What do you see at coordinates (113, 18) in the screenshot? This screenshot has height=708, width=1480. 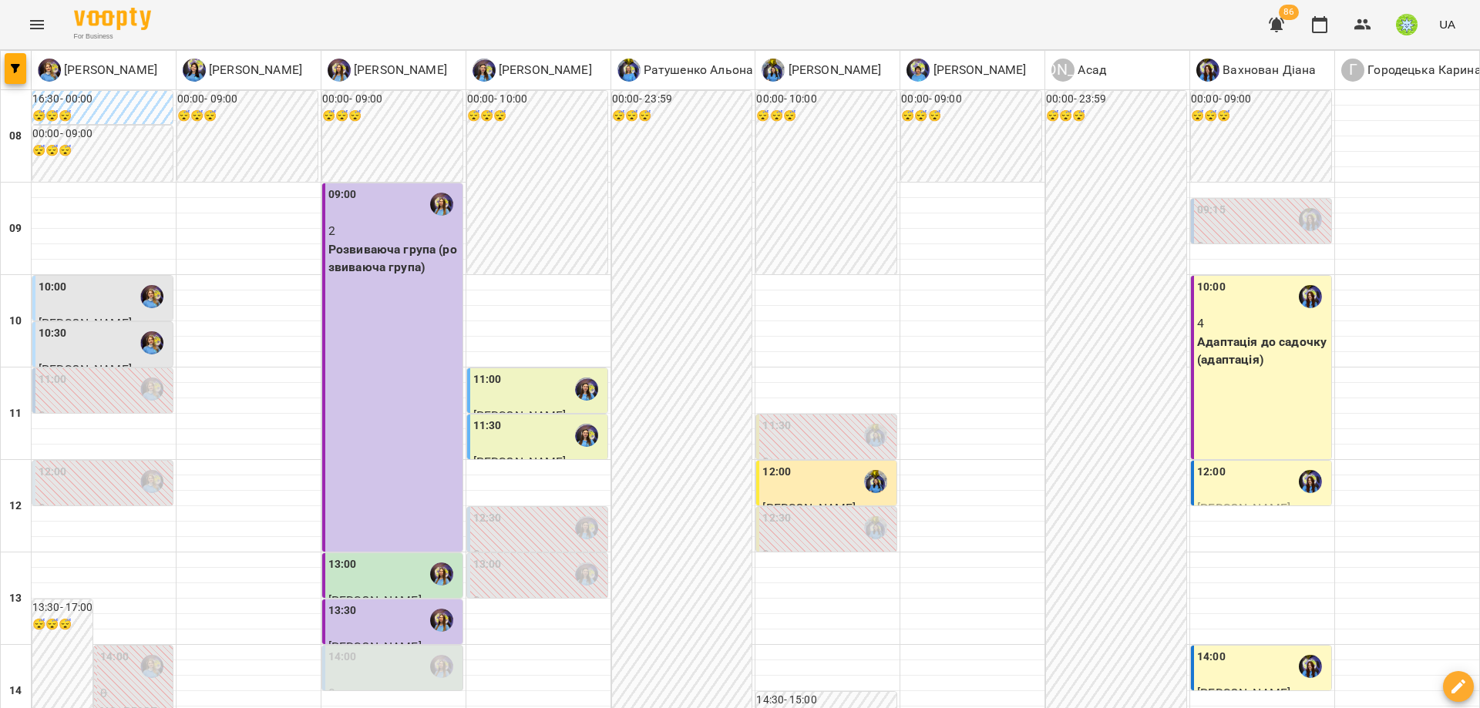 I see `img: Voopty Logo` at bounding box center [113, 18].